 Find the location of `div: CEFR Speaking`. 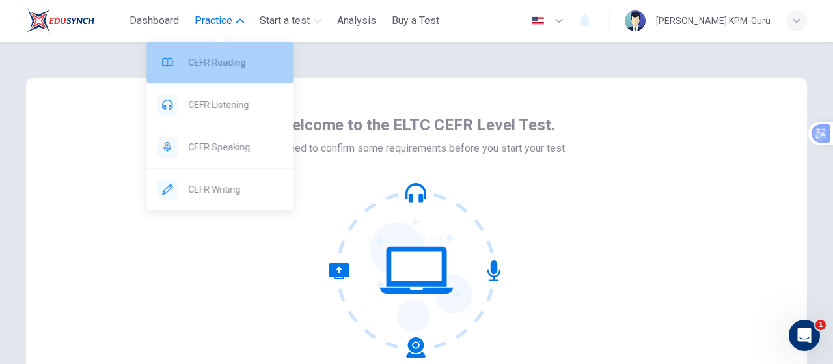

div: CEFR Speaking is located at coordinates (219, 147).